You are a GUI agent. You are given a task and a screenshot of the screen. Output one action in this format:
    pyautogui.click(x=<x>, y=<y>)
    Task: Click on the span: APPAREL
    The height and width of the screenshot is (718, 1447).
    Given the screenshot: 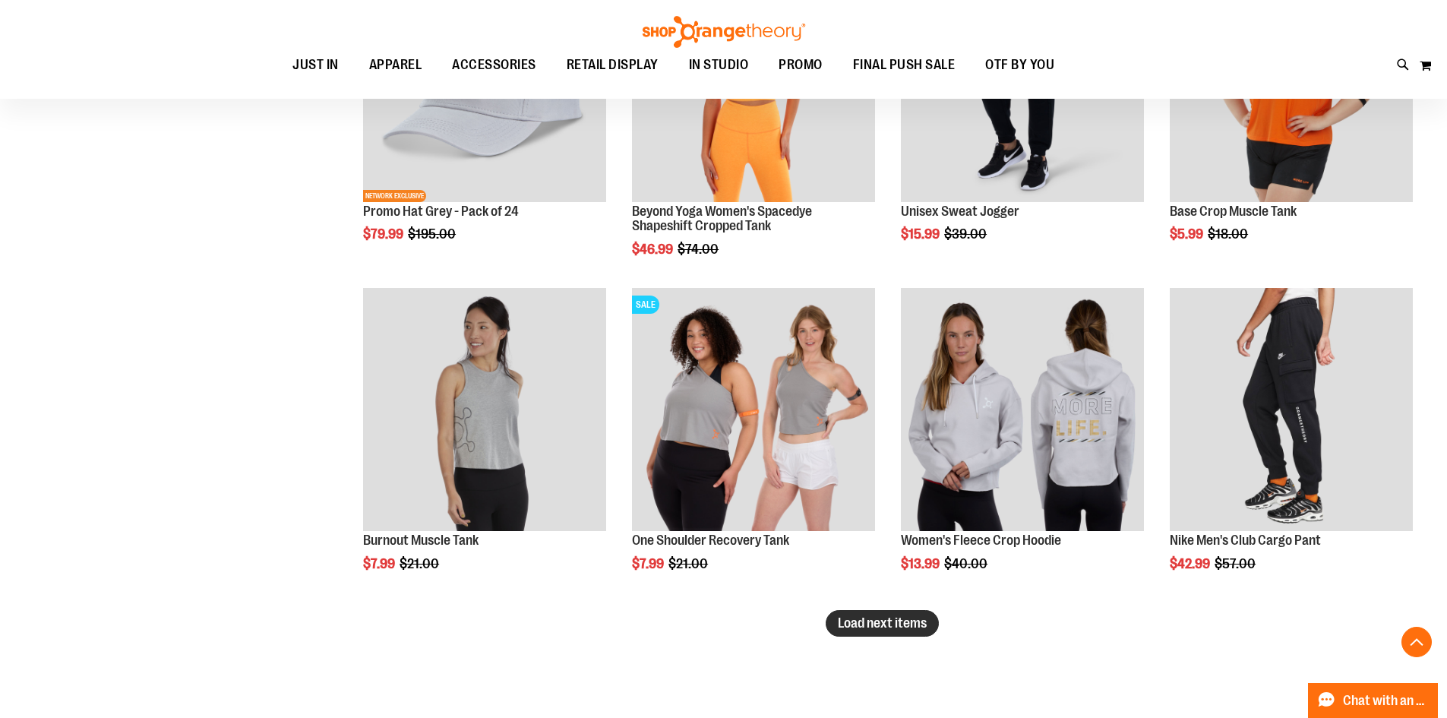 What is the action you would take?
    pyautogui.click(x=396, y=65)
    